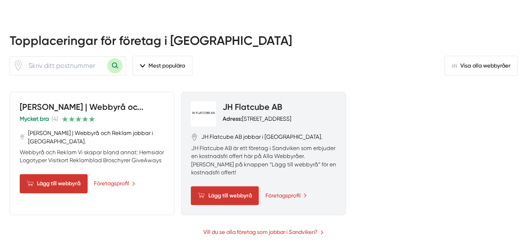 The image size is (527, 249). What do you see at coordinates (203, 114) in the screenshot?
I see `img: JH Flatcube AB logotyp` at bounding box center [203, 114].